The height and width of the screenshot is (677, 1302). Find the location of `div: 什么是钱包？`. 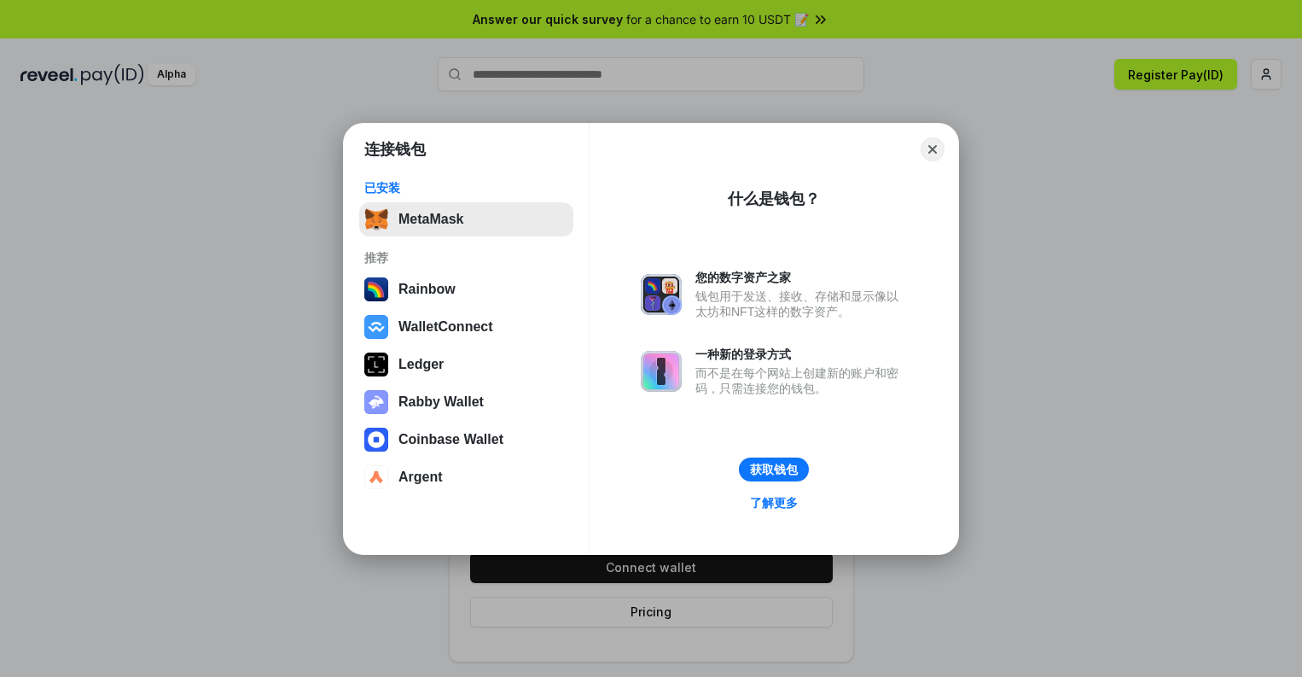

div: 什么是钱包？ is located at coordinates (774, 199).